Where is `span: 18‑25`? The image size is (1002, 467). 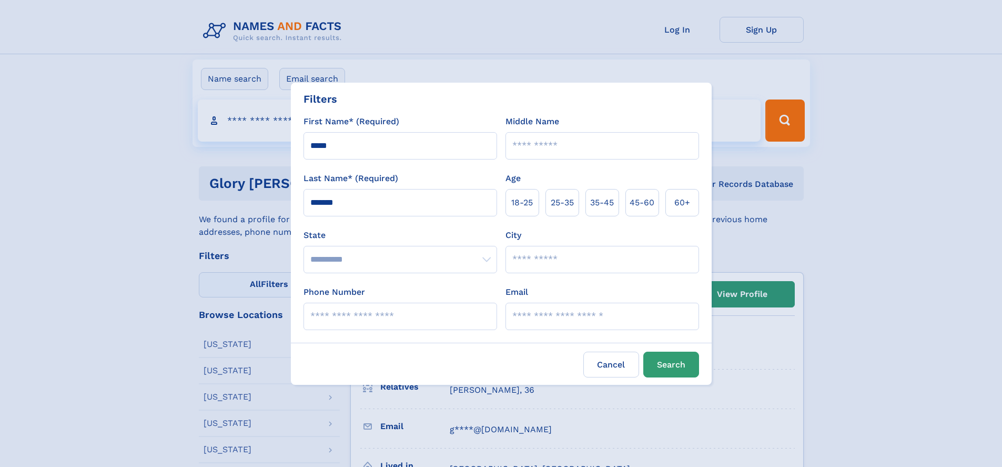 span: 18‑25 is located at coordinates (522, 203).